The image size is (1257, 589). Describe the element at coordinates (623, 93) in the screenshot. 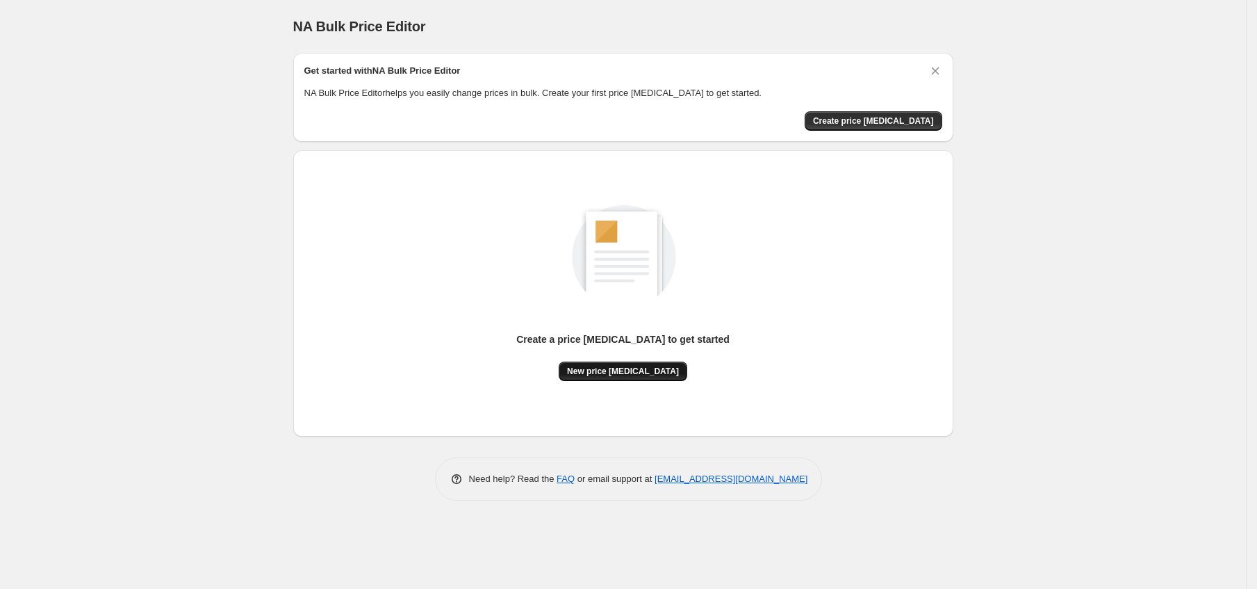

I see `p: NA Bulk Price Editor helps you easily change prices in bulk. Create your first price [MEDICAL_DAT...` at that location.